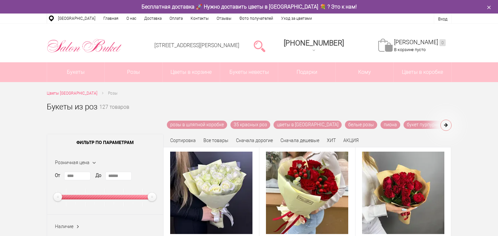  Describe the element at coordinates (176, 18) in the screenshot. I see `a: Оплата` at that location.